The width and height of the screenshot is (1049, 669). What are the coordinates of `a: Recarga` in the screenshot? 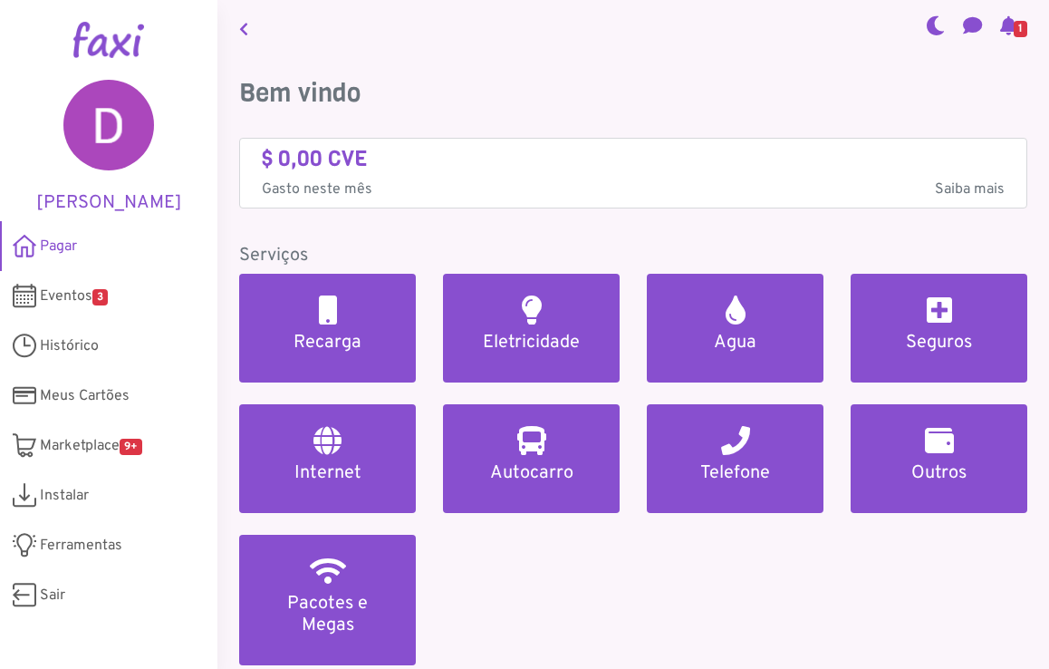 It's located at (327, 328).